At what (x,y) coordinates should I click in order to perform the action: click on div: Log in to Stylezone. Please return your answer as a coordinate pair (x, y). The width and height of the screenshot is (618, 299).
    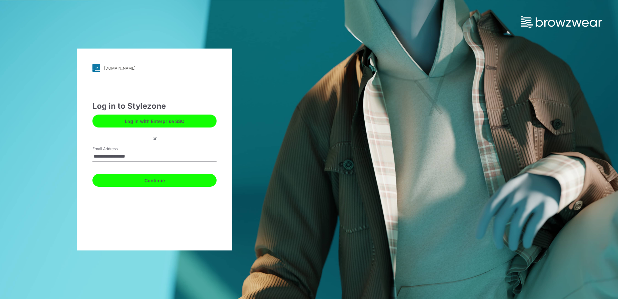
    Looking at the image, I should click on (154, 106).